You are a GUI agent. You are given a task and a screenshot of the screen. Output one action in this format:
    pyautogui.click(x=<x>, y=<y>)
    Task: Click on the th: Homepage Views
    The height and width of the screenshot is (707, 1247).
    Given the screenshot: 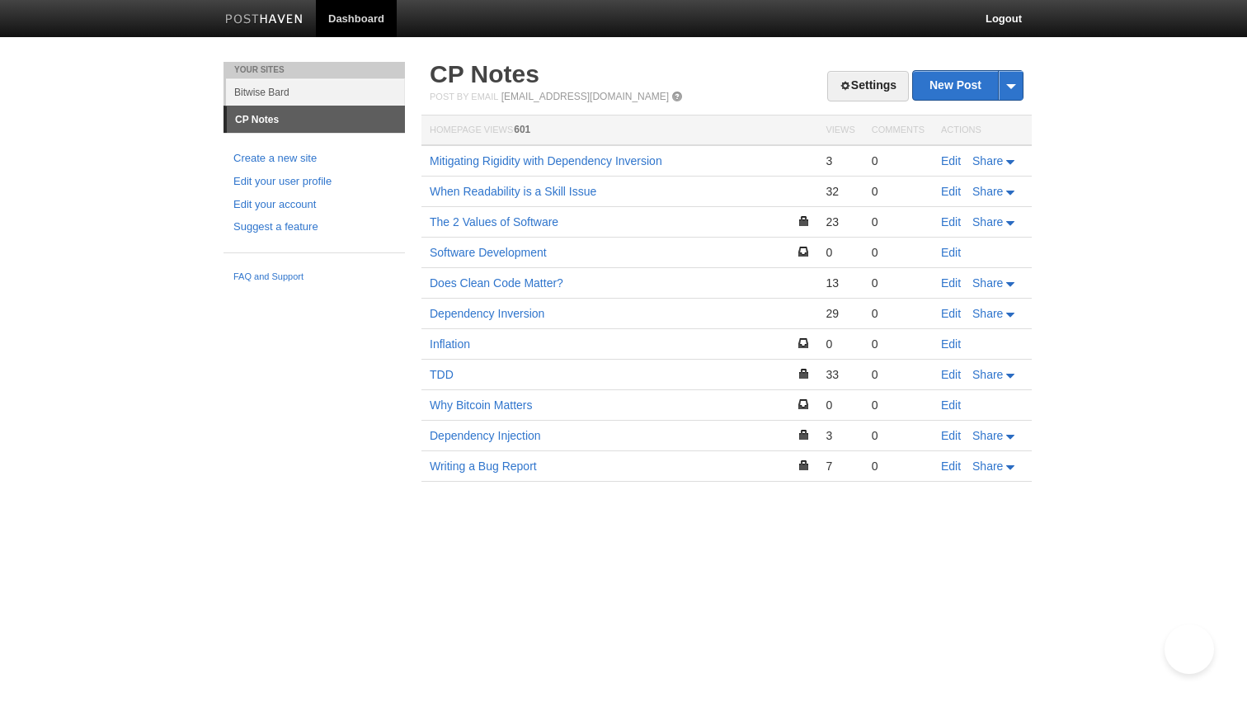 What is the action you would take?
    pyautogui.click(x=620, y=130)
    